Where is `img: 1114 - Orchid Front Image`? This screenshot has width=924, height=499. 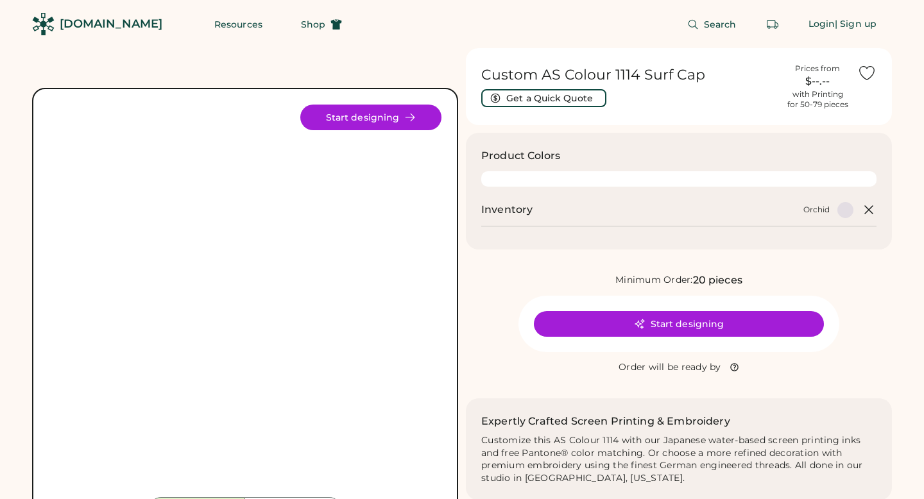
img: 1114 - Orchid Front Image is located at coordinates (245, 301).